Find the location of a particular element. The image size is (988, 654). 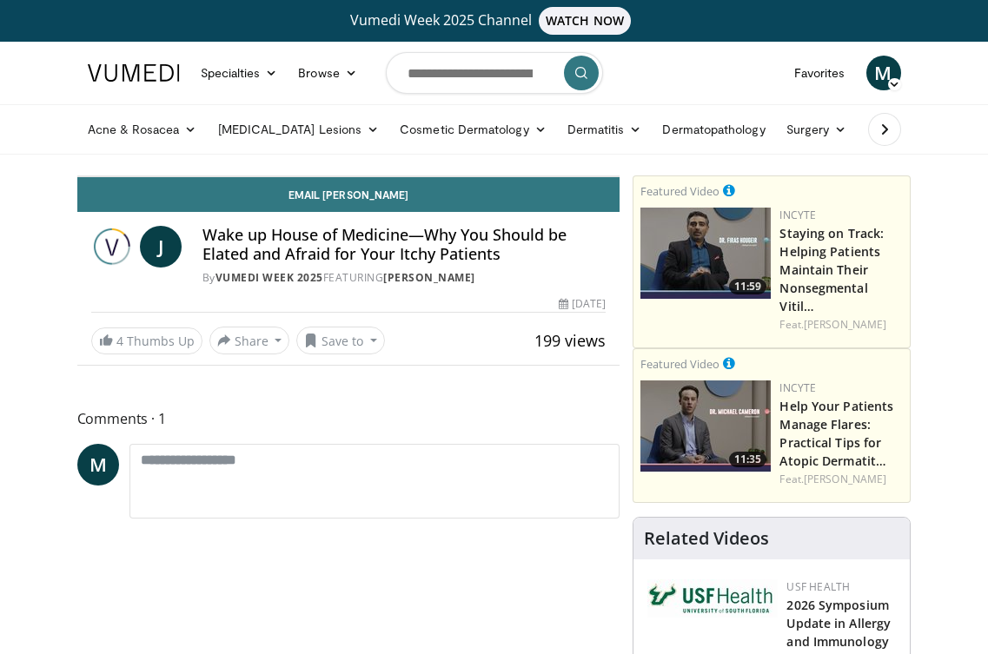

span: J is located at coordinates (161, 247).